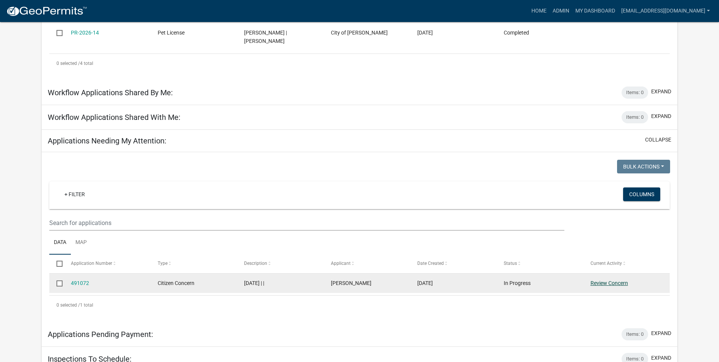 This screenshot has width=719, height=362. Describe the element at coordinates (265, 37) in the screenshot. I see `span: DOUGLAS DEEB | PENNY` at that location.